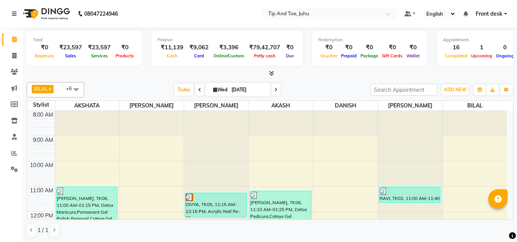 This screenshot has width=517, height=242. What do you see at coordinates (42, 216) in the screenshot?
I see `div: 12:00 PM` at bounding box center [42, 216].